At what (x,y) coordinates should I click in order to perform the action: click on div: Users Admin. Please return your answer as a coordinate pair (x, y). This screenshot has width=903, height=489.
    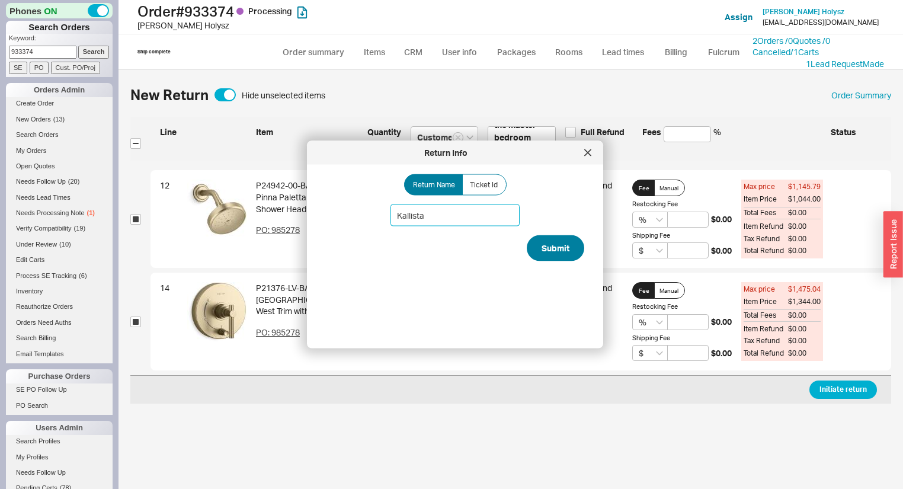
    Looking at the image, I should click on (59, 428).